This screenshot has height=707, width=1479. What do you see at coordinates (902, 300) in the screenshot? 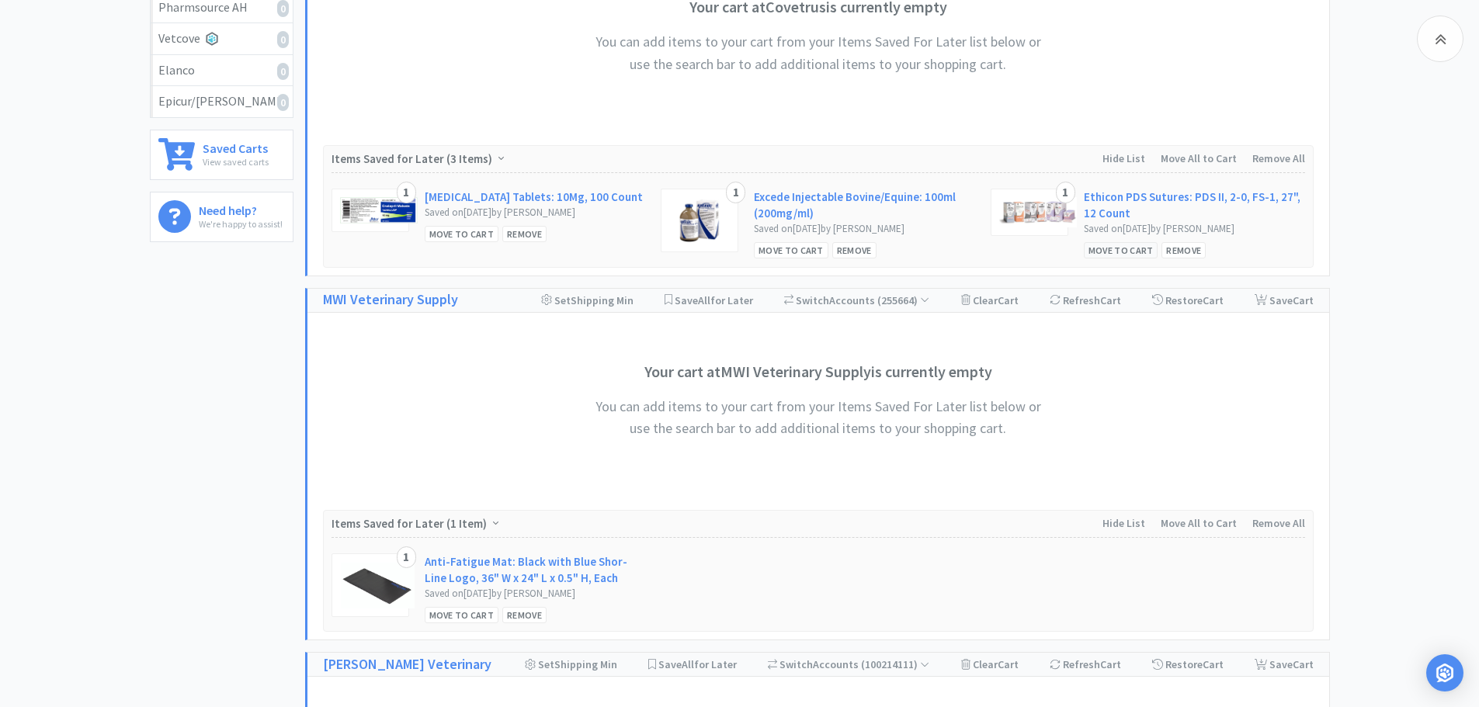
I see `span: ( 255664 )` at bounding box center [902, 300].